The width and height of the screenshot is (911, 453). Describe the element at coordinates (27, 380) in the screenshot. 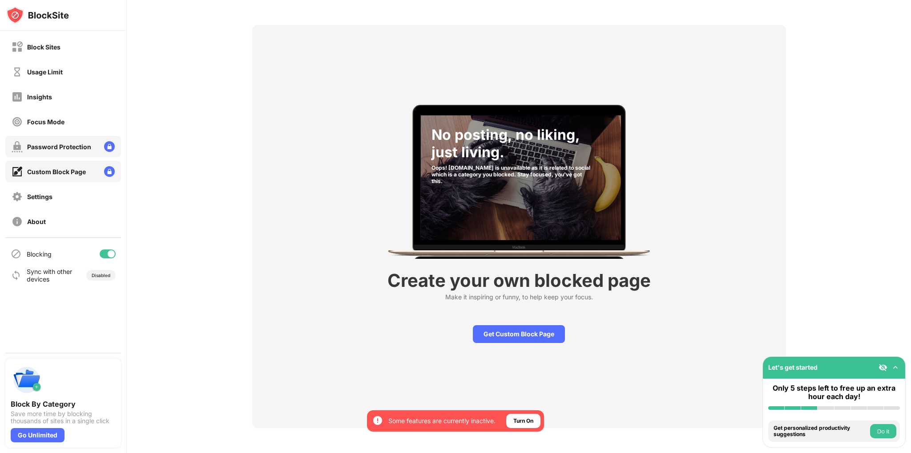

I see `img: push-categories.svg` at that location.